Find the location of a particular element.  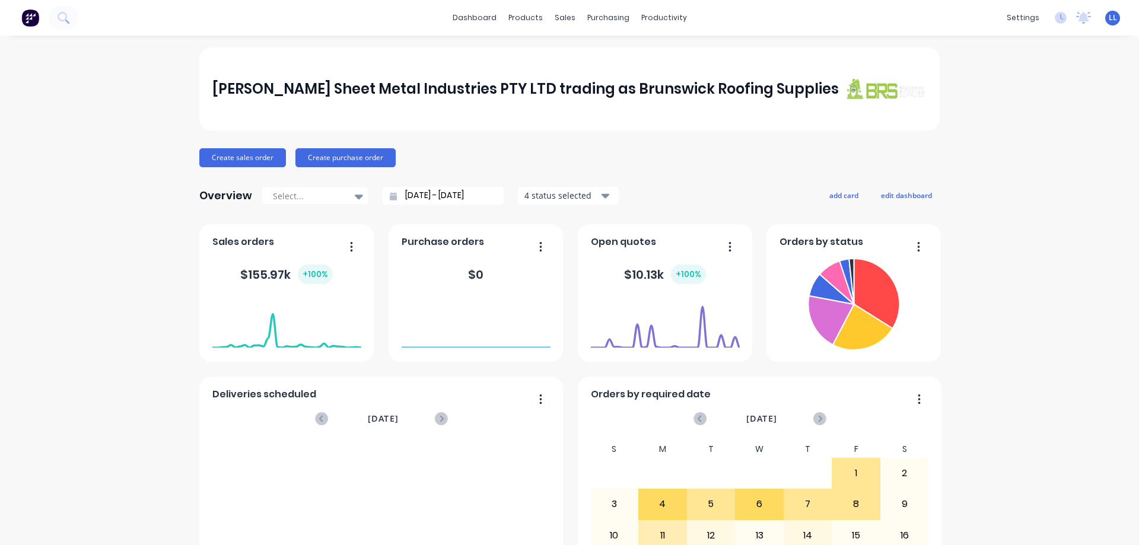

div: 2 is located at coordinates (905, 473).